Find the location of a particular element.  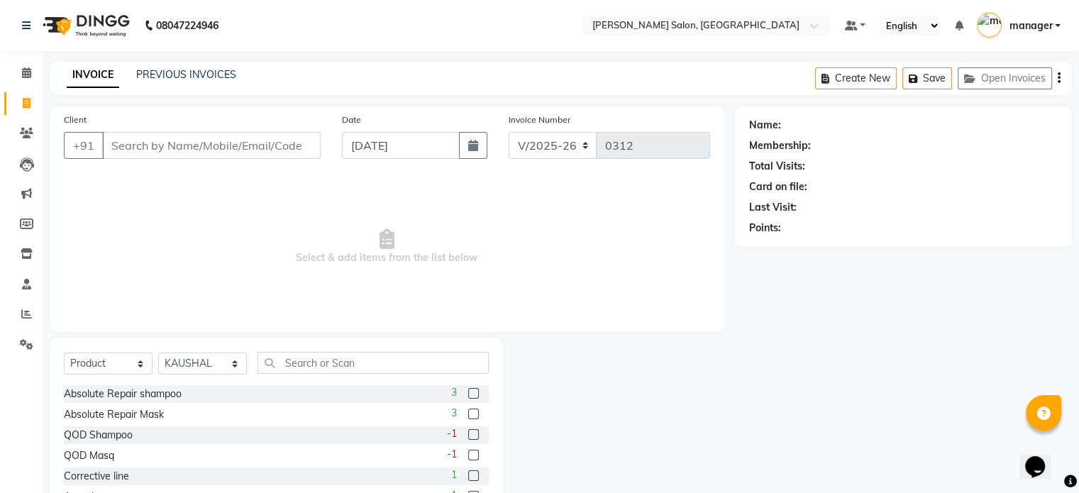

div: Absolute Repair shampoo is located at coordinates (123, 394).